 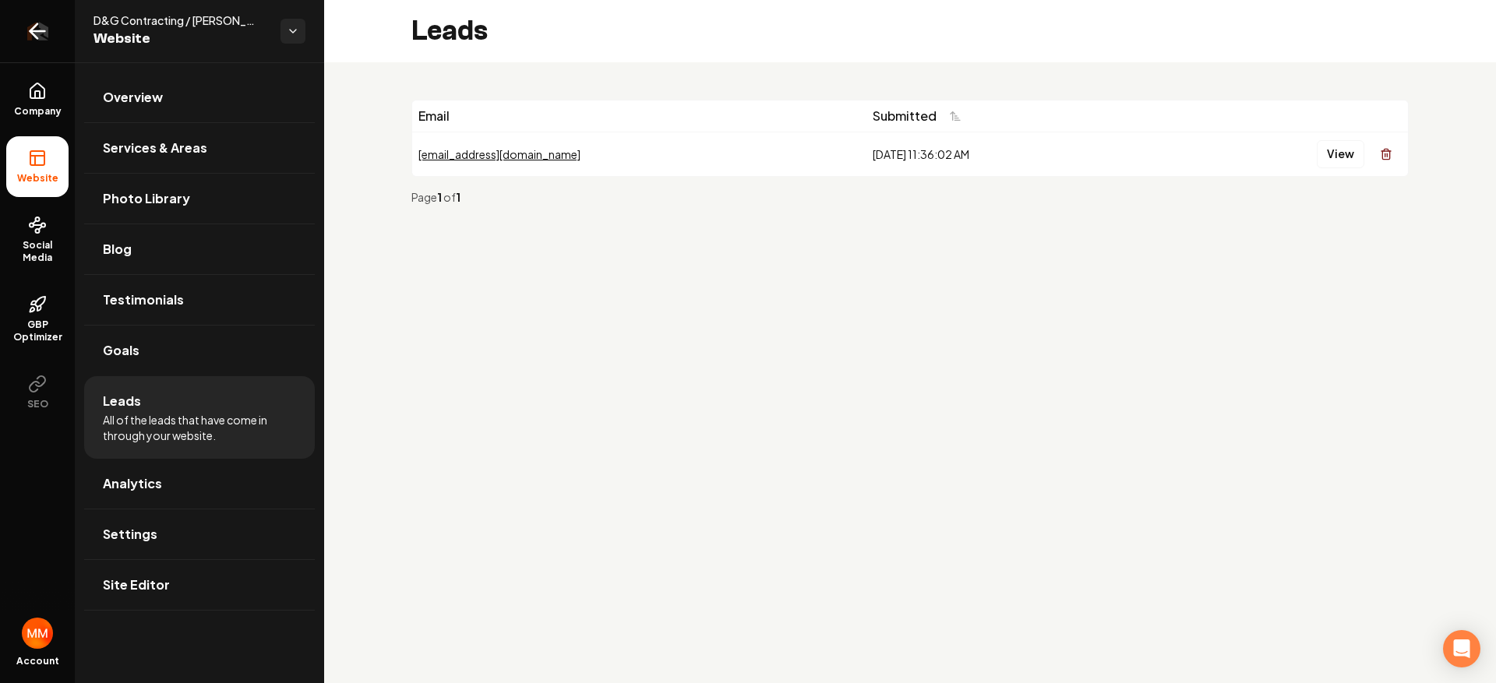 What do you see at coordinates (1340, 154) in the screenshot?
I see `button: View` at bounding box center [1340, 154].